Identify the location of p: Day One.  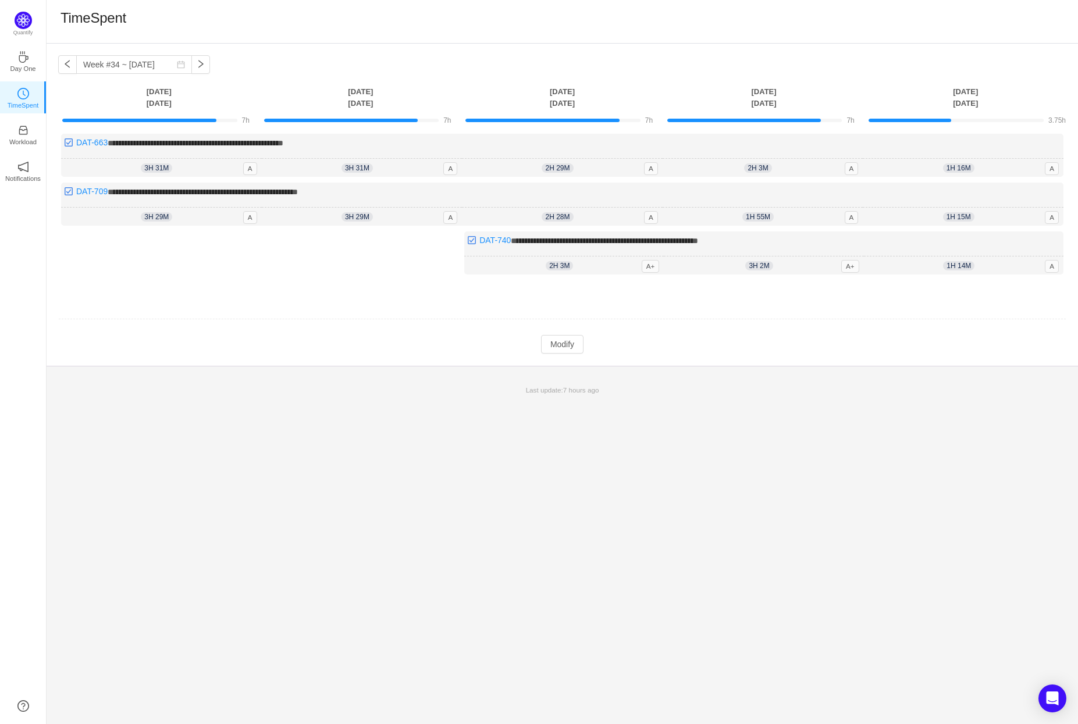
(23, 69).